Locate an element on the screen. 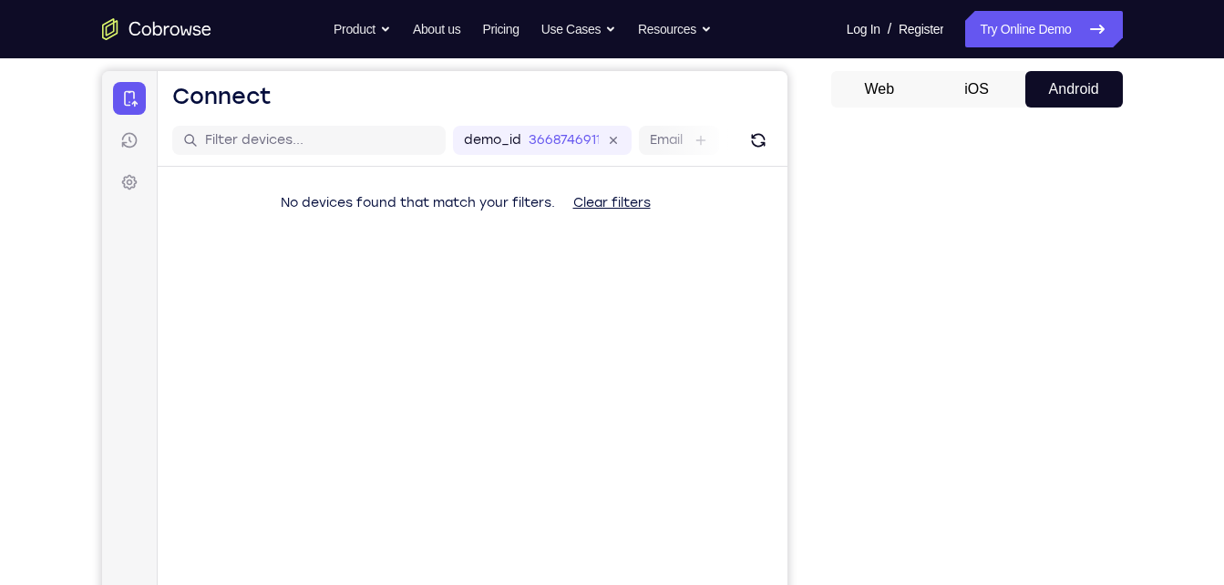 This screenshot has width=1224, height=585. a: Register is located at coordinates (920, 29).